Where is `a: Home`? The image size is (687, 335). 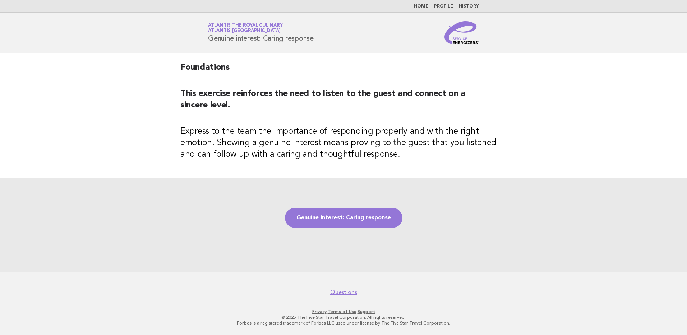
a: Home is located at coordinates (421, 6).